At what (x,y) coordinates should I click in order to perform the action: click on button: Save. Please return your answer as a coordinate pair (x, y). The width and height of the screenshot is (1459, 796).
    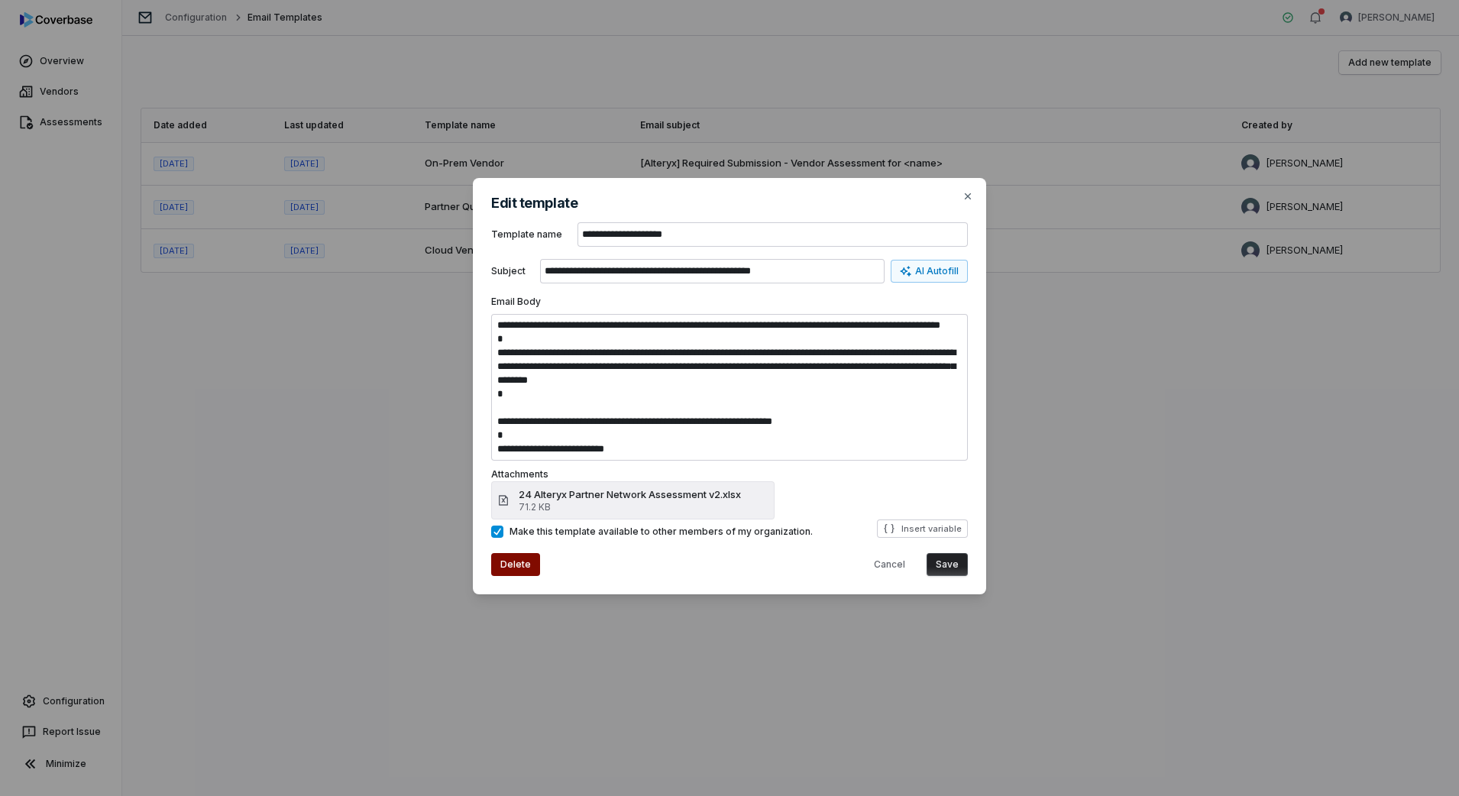
    Looking at the image, I should click on (947, 565).